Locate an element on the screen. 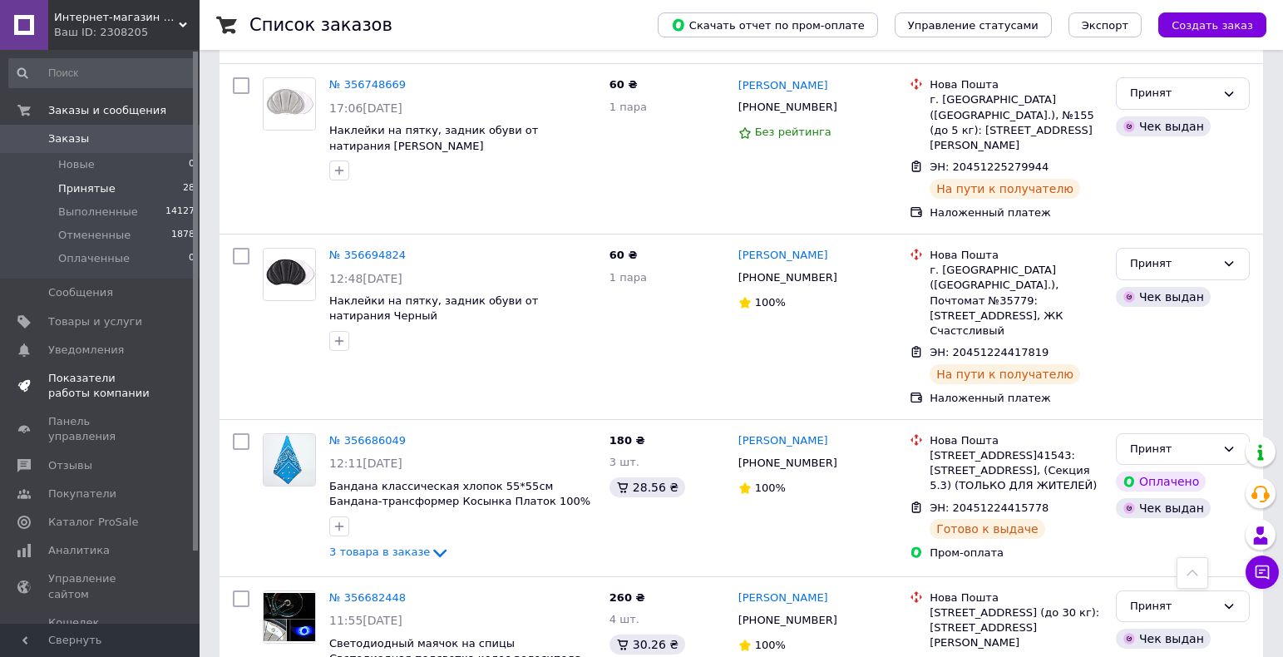 The width and height of the screenshot is (1283, 657). a: 3 товара в заказе is located at coordinates (389, 551).